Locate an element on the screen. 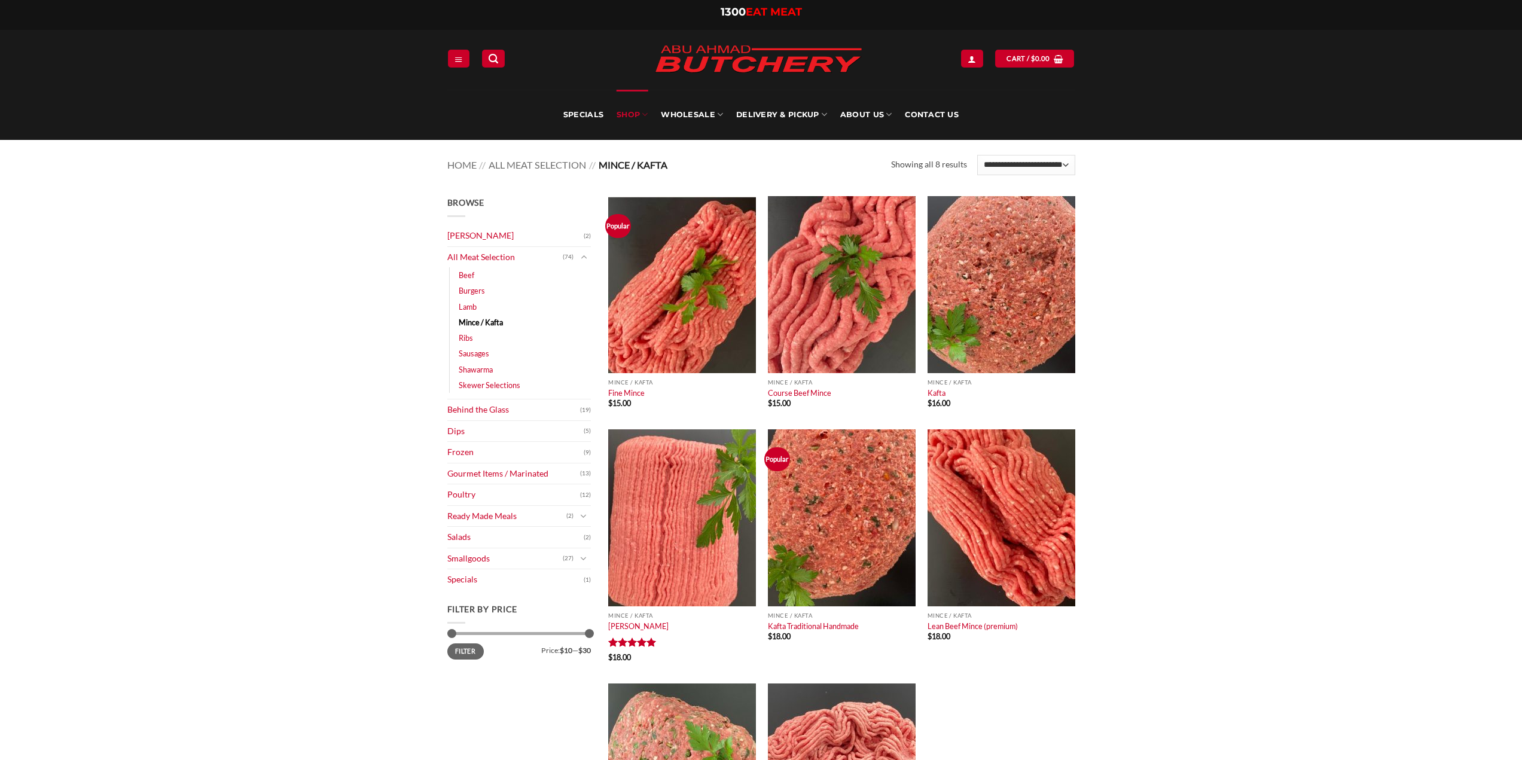 This screenshot has height=760, width=1522. span: Rated out of 5 is located at coordinates (632, 645).